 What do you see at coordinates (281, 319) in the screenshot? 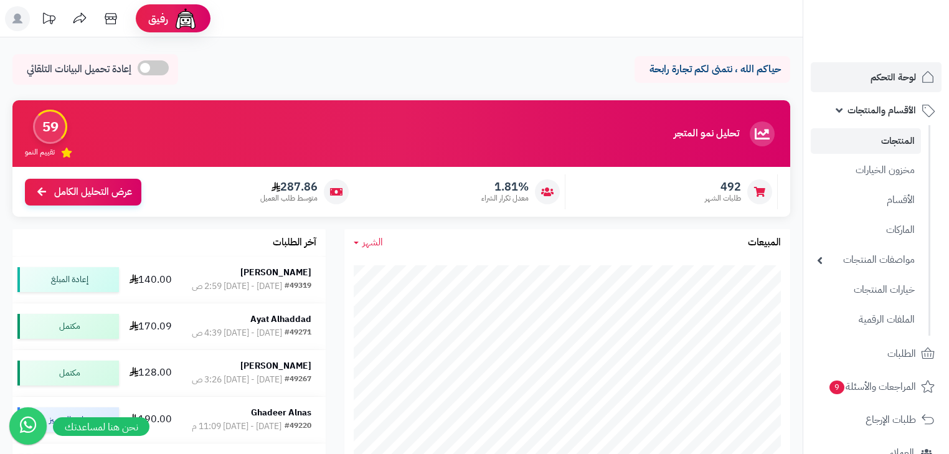
I see `strong: Ayat Alhaddad` at bounding box center [281, 319].